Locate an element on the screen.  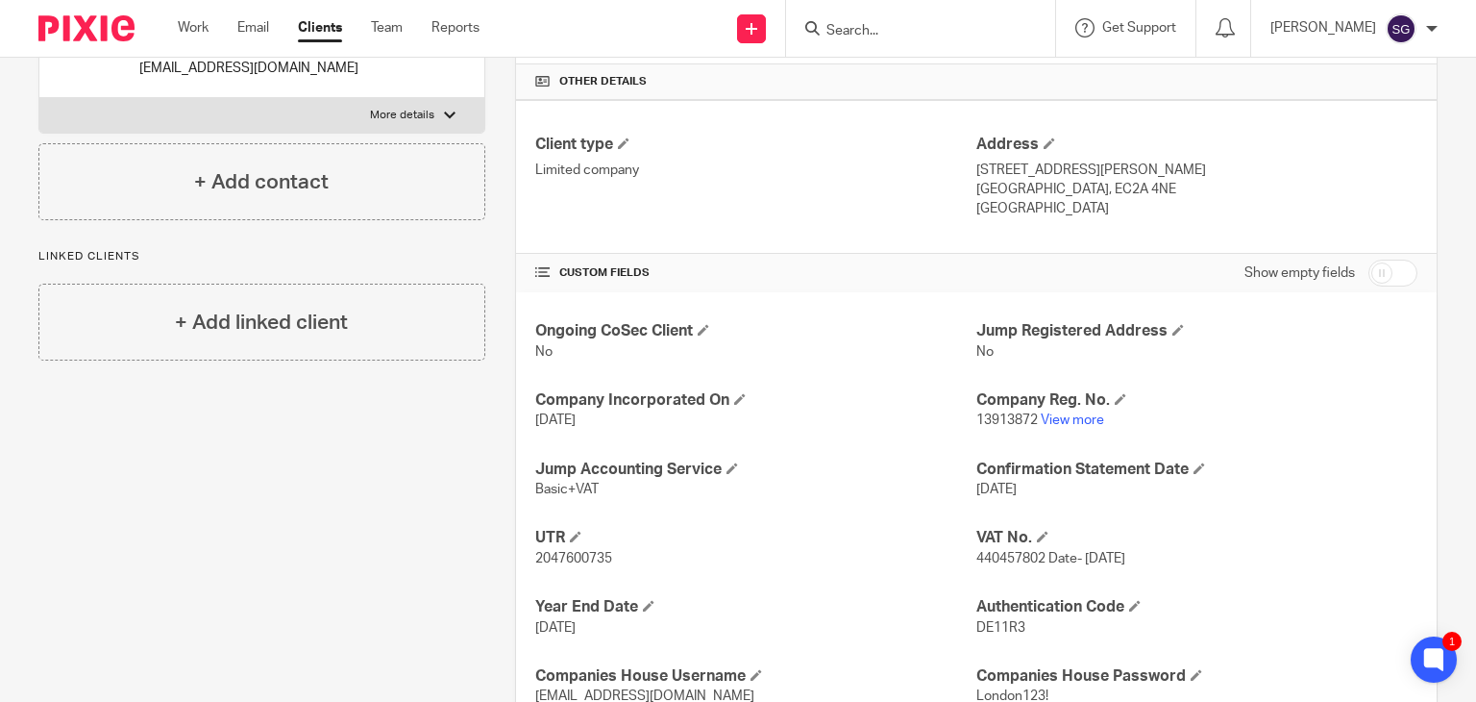
a: Reports is located at coordinates (456, 28).